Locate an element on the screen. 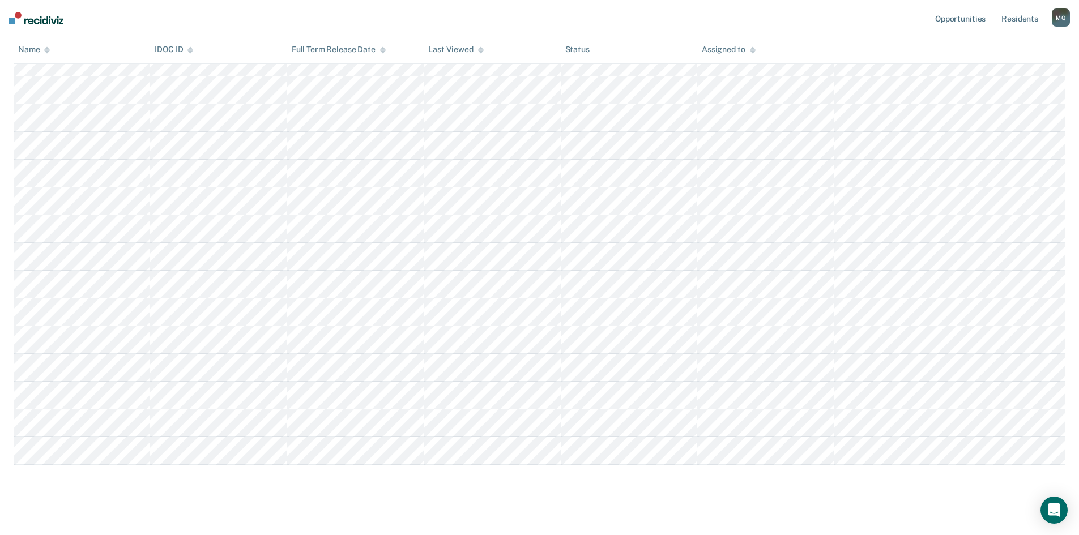 The image size is (1079, 535). div: Full Term Release Date is located at coordinates (339, 50).